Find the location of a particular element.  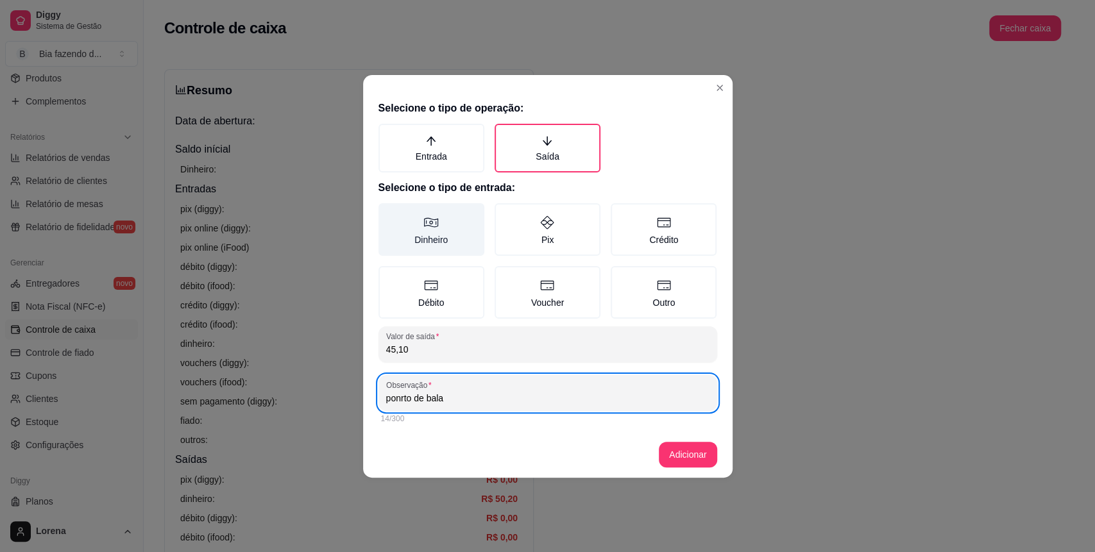

label: Saída is located at coordinates (547, 148).